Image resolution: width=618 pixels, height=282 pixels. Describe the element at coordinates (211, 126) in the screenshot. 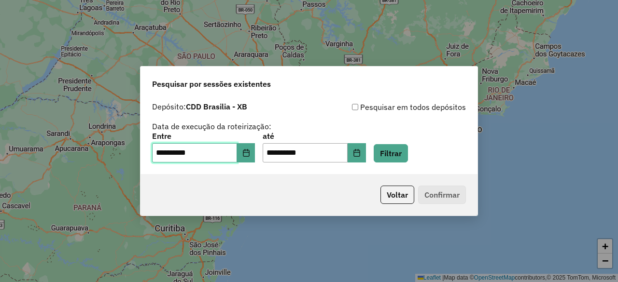

I see `label: Data de execução da roteirização:` at that location.